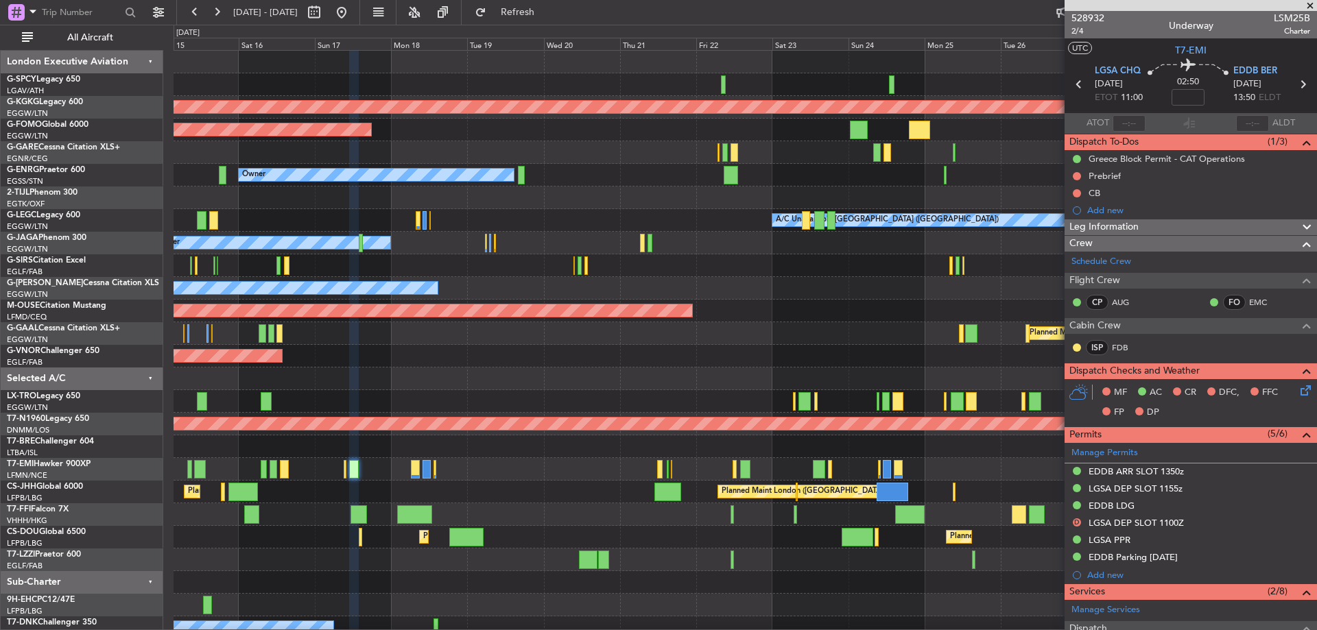 The image size is (1317, 630). What do you see at coordinates (23, 306) in the screenshot?
I see `span: M-OUSE` at bounding box center [23, 306].